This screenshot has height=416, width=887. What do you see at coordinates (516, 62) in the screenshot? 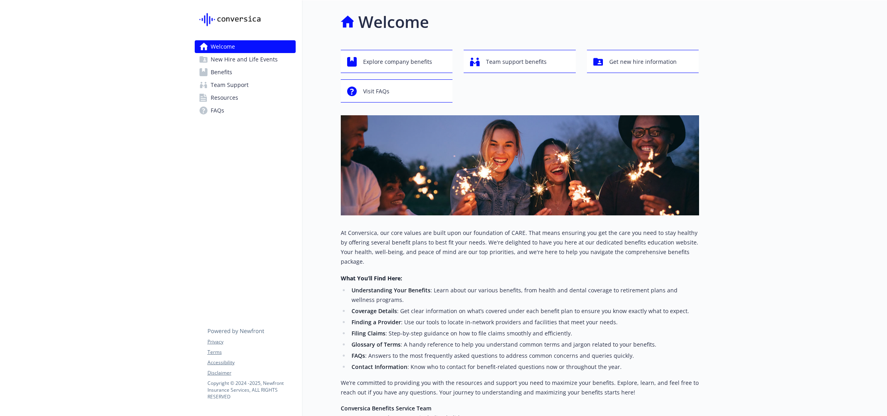
I see `span: Team support benefits` at bounding box center [516, 62].